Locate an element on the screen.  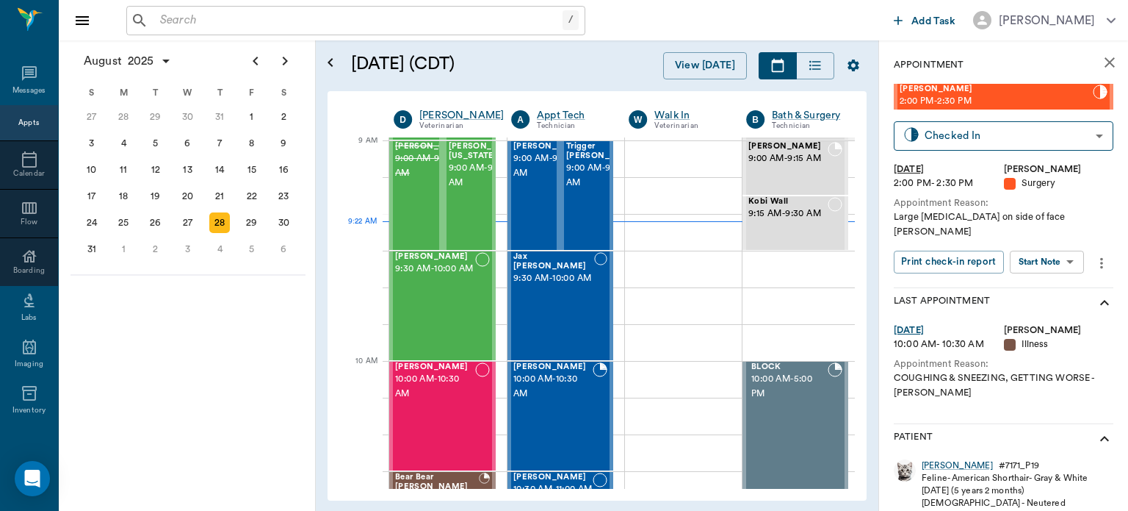
div: Saturday, September 6, 2025 is located at coordinates (284, 249).